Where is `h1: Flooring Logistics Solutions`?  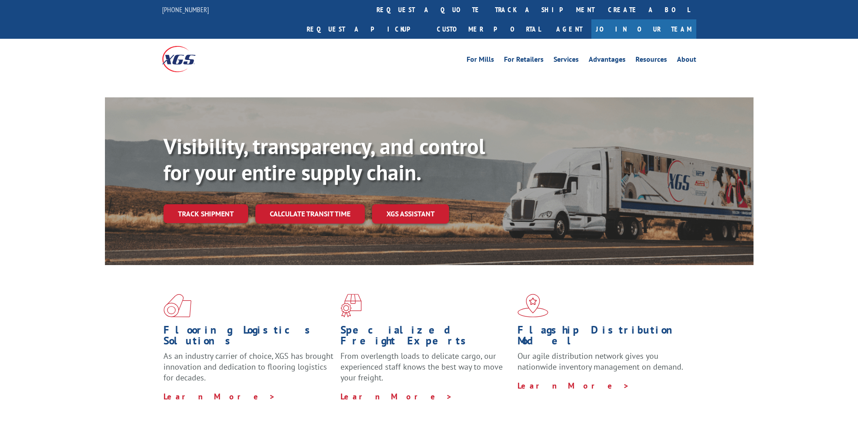 h1: Flooring Logistics Solutions is located at coordinates (249, 337).